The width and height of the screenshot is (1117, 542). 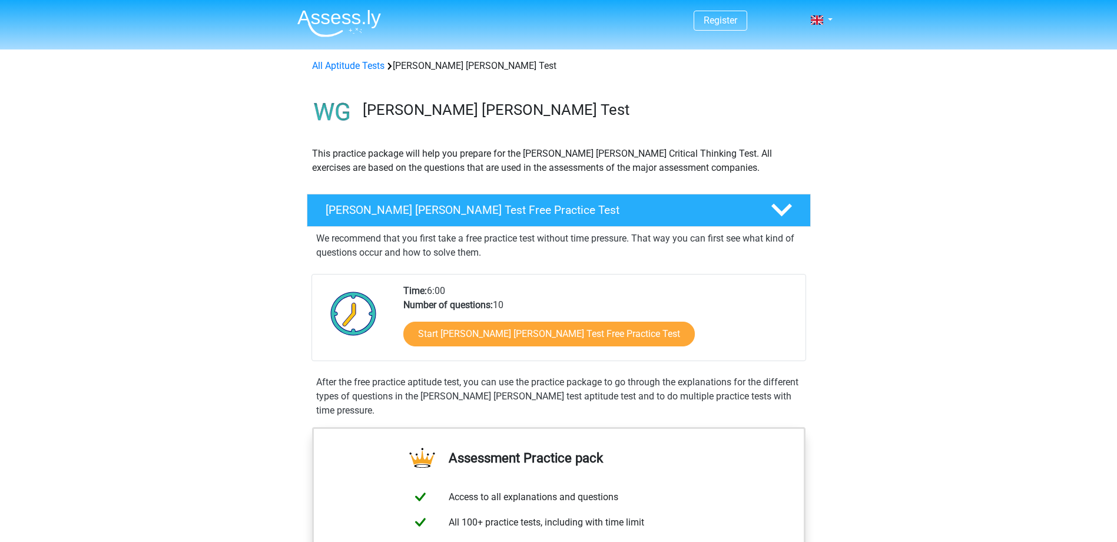 What do you see at coordinates (415, 290) in the screenshot?
I see `b: Time:` at bounding box center [415, 290].